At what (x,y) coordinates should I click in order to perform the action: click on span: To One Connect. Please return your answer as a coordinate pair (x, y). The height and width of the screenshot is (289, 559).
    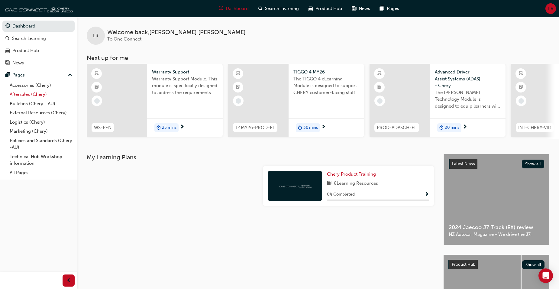
    Looking at the image, I should click on (124, 39).